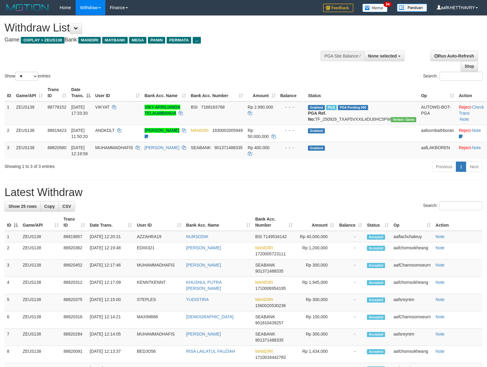 The height and width of the screenshot is (367, 487). Describe the element at coordinates (12, 302) in the screenshot. I see `td: 5` at that location.